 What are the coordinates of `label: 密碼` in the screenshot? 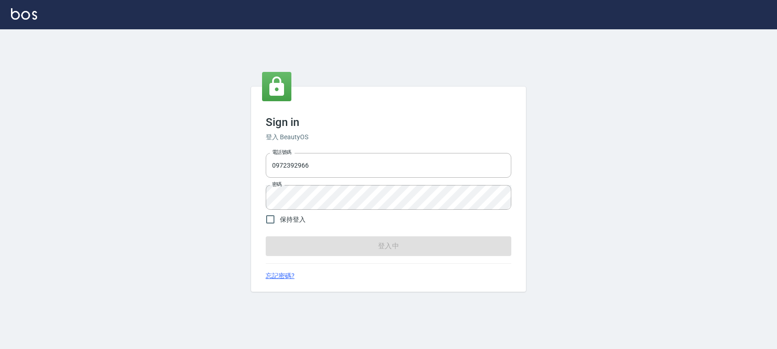 It's located at (277, 184).